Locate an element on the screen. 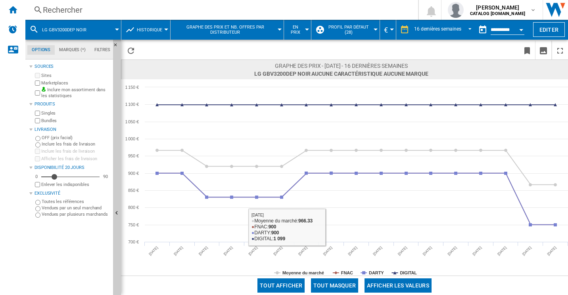  button: Tout masquer is located at coordinates (334, 286).